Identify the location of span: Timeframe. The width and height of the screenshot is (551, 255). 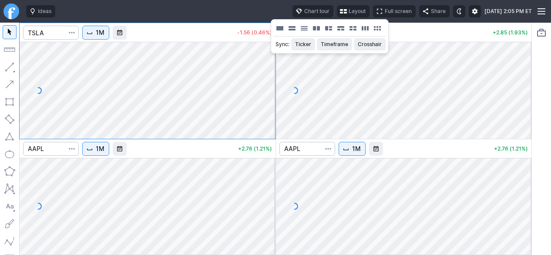
(334, 44).